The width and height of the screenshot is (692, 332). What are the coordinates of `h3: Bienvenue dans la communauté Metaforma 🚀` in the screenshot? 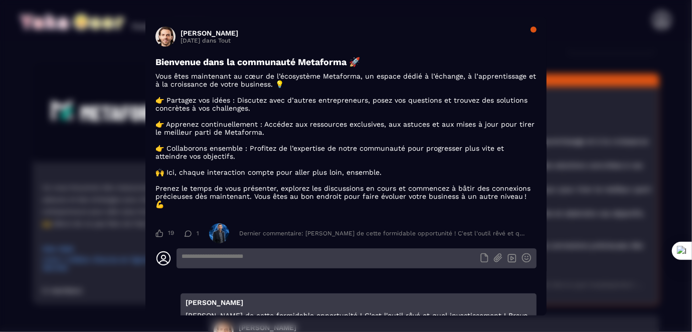 It's located at (346, 62).